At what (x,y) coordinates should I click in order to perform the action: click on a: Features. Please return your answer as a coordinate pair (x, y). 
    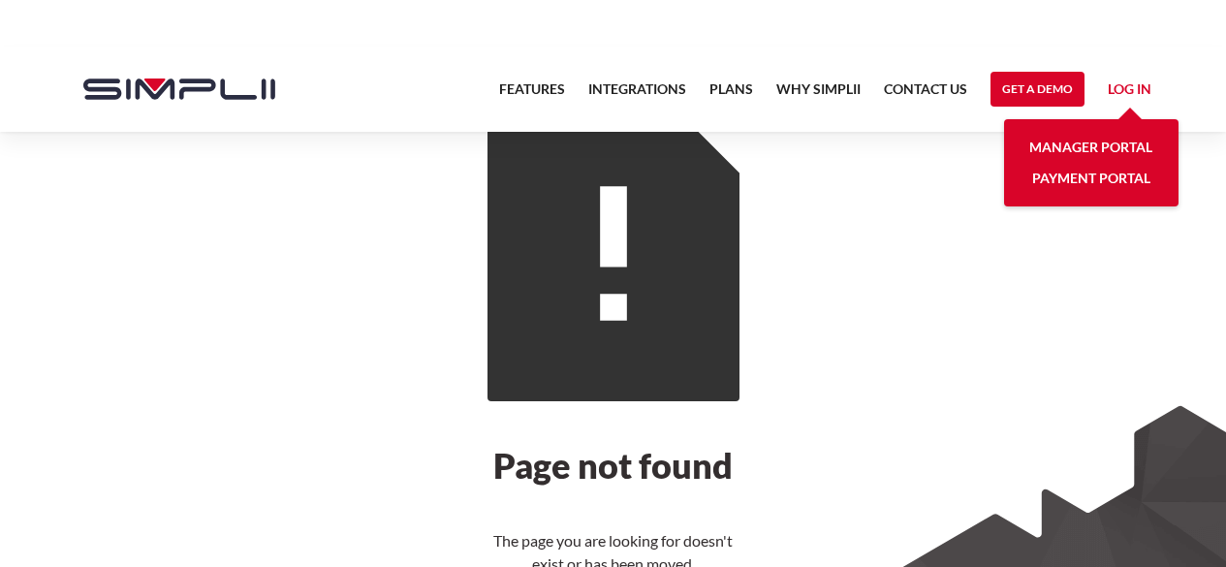
    Looking at the image, I should click on (532, 95).